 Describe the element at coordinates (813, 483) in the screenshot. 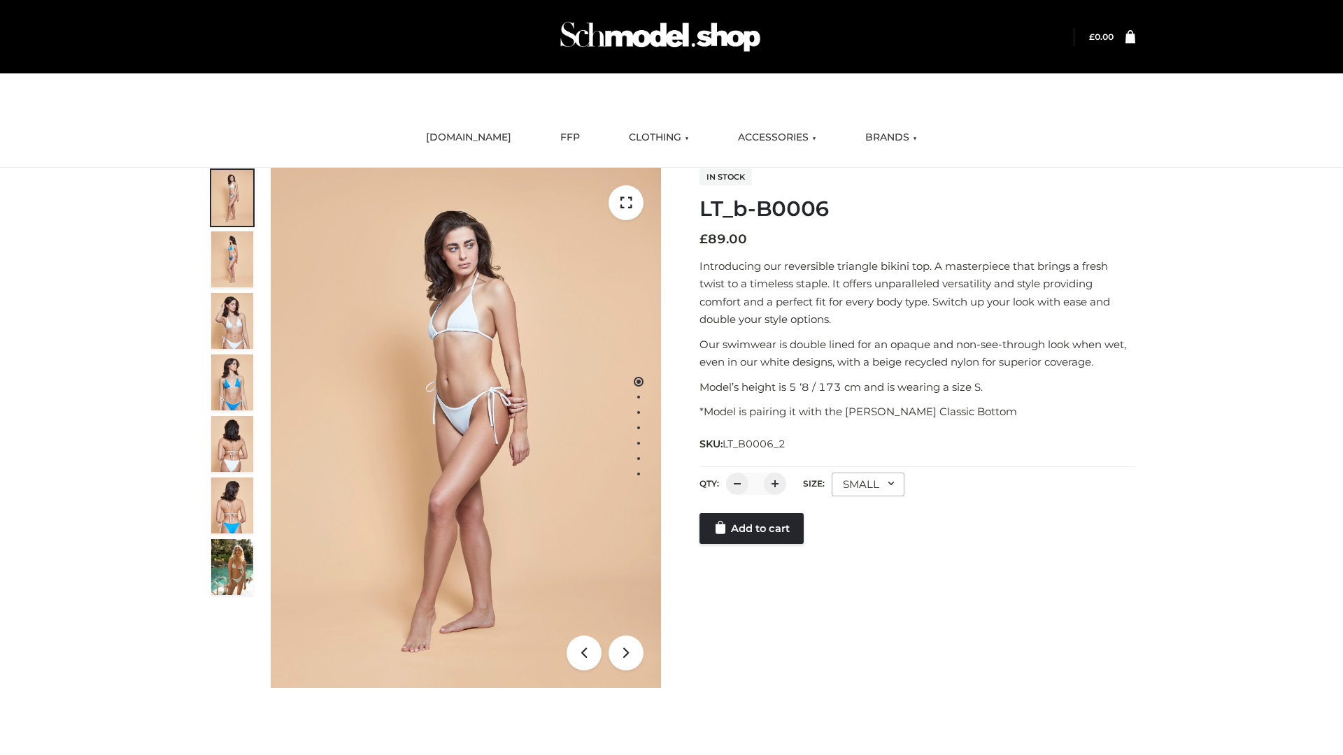

I see `label: Size:` at that location.